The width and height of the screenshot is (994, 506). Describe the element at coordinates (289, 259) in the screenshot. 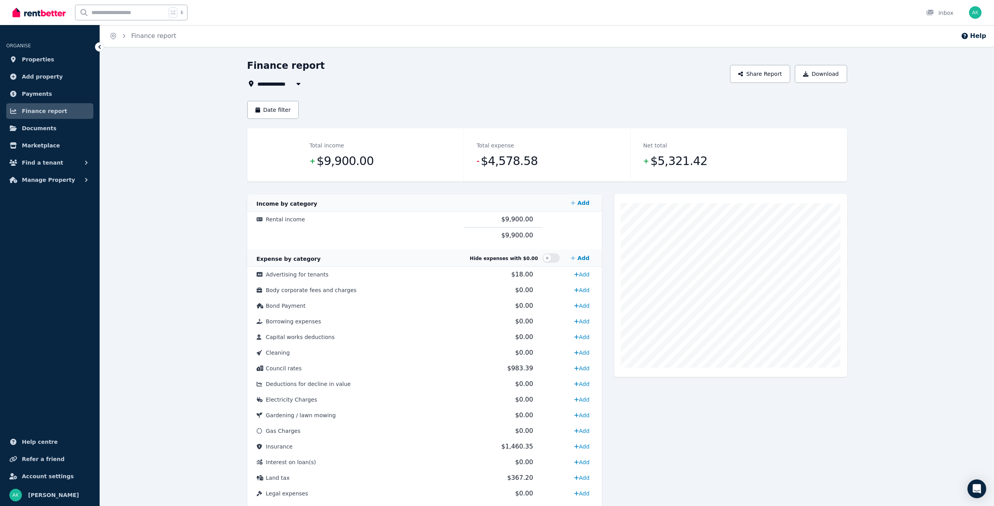

I see `span: Expense by category` at that location.